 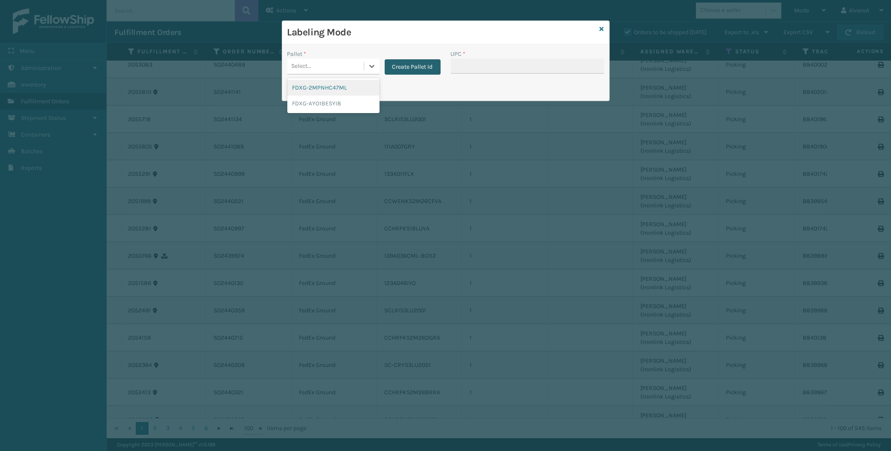 I want to click on div: Select..., so click(x=301, y=66).